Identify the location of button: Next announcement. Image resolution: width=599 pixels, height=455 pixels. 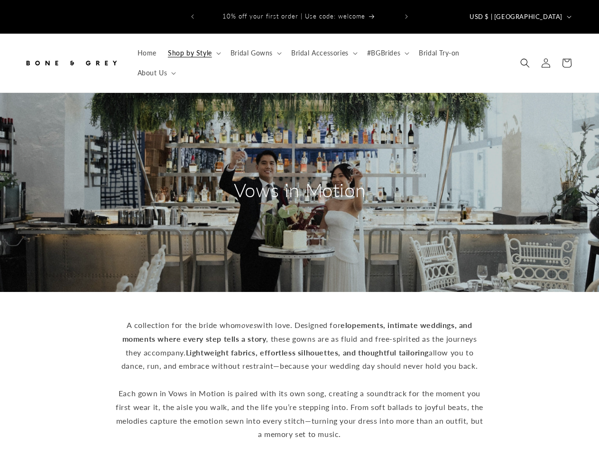
(406, 17).